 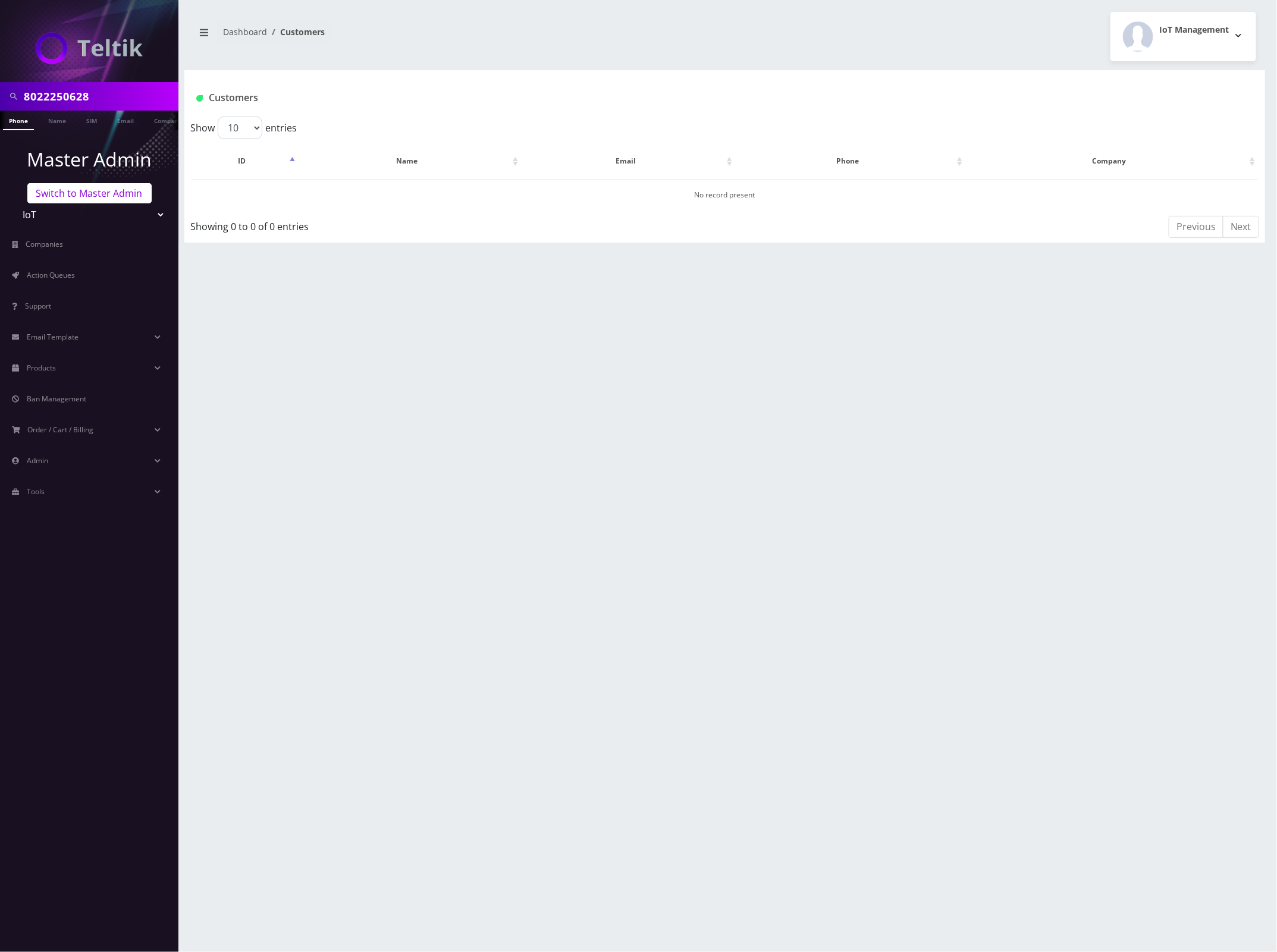 What do you see at coordinates (635, 97) in the screenshot?
I see `h1: Customers` at bounding box center [635, 97].